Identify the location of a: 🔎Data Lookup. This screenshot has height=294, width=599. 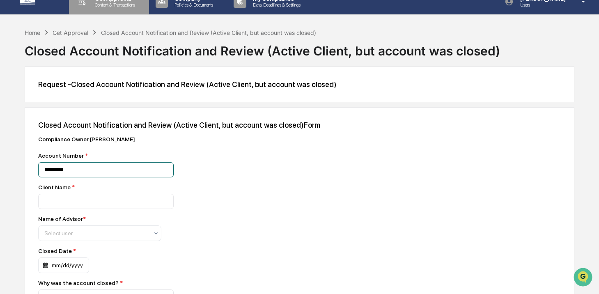
(30, 123).